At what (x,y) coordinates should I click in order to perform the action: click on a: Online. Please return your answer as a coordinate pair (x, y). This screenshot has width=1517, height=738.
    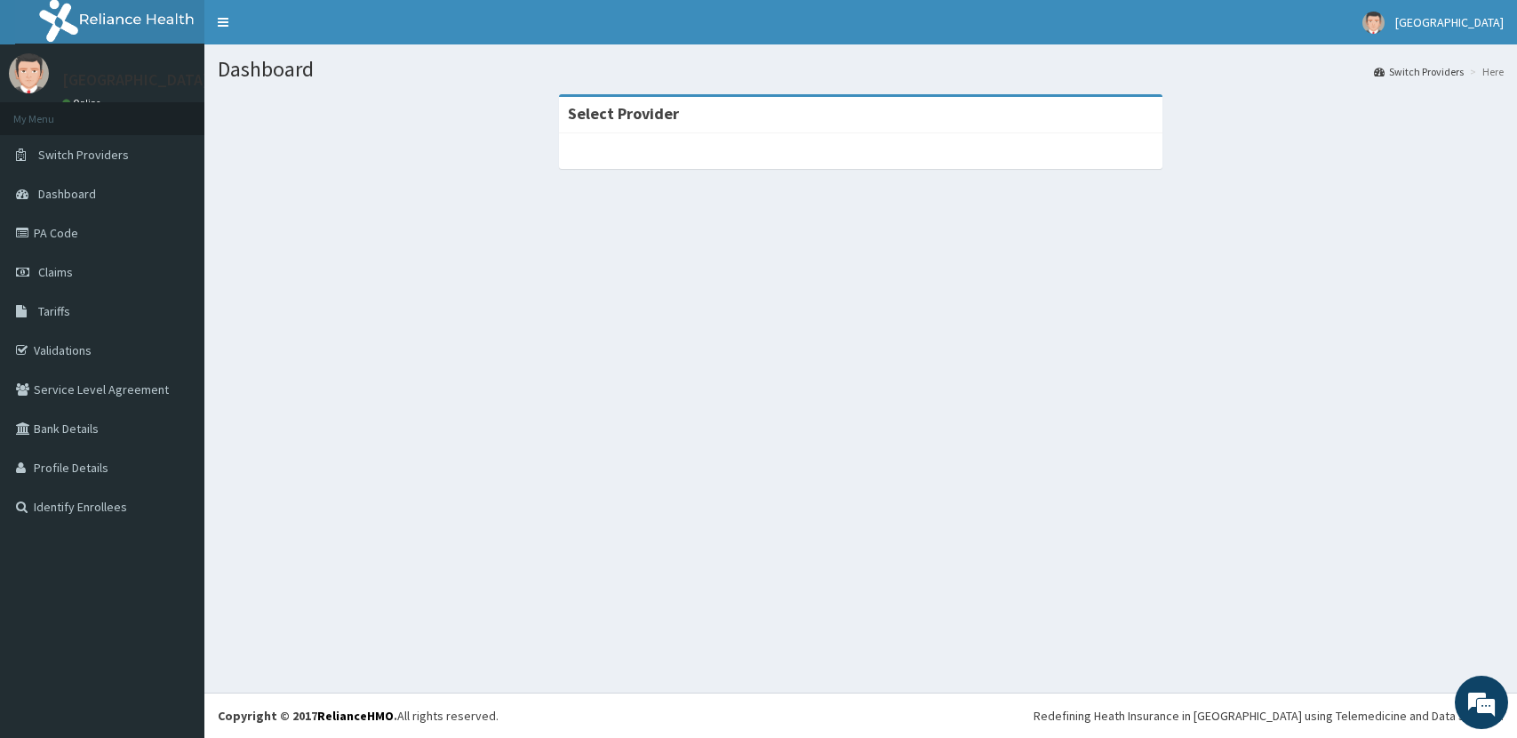
    Looking at the image, I should click on (84, 103).